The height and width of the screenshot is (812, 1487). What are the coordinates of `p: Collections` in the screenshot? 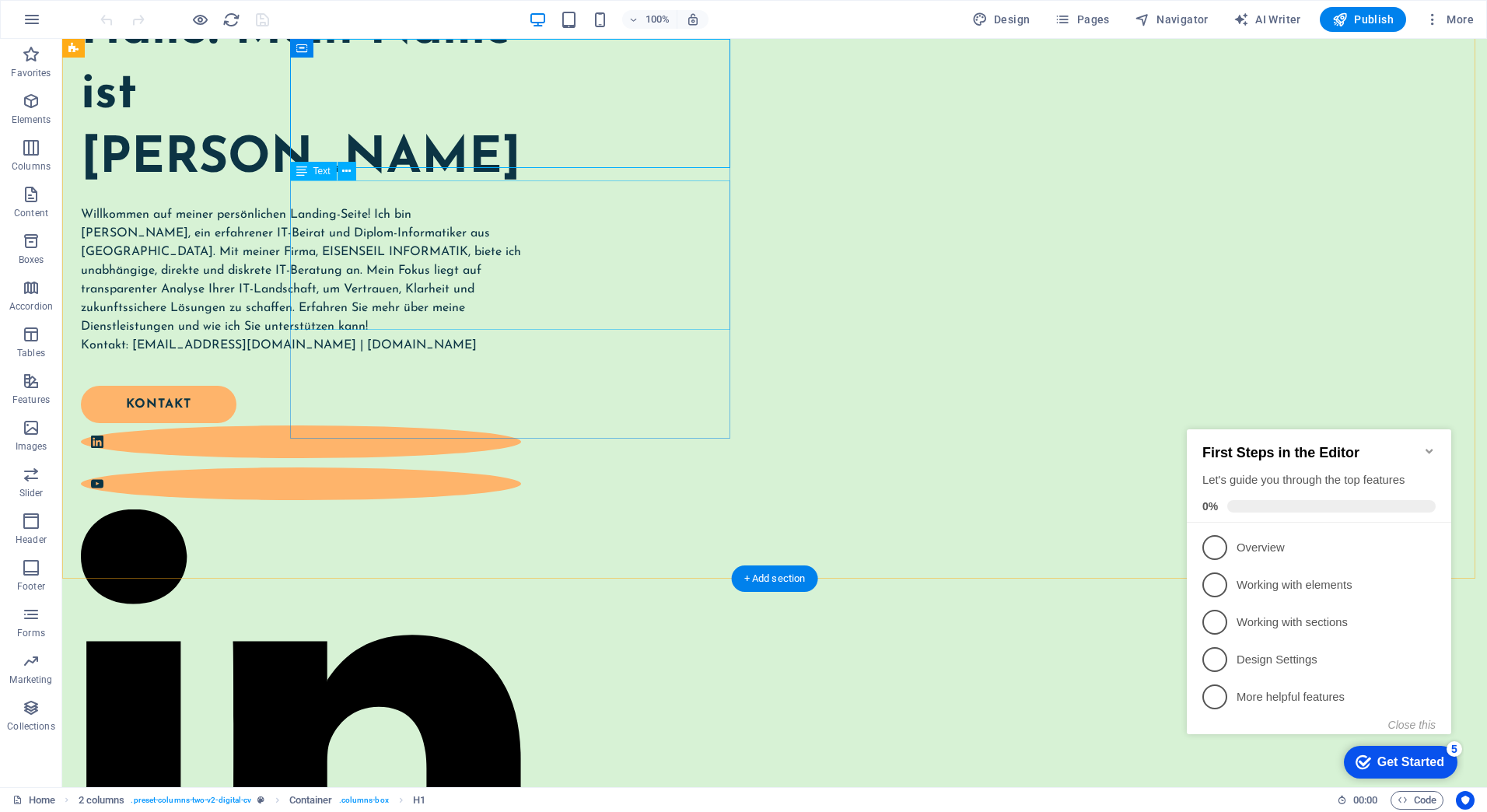 It's located at (30, 726).